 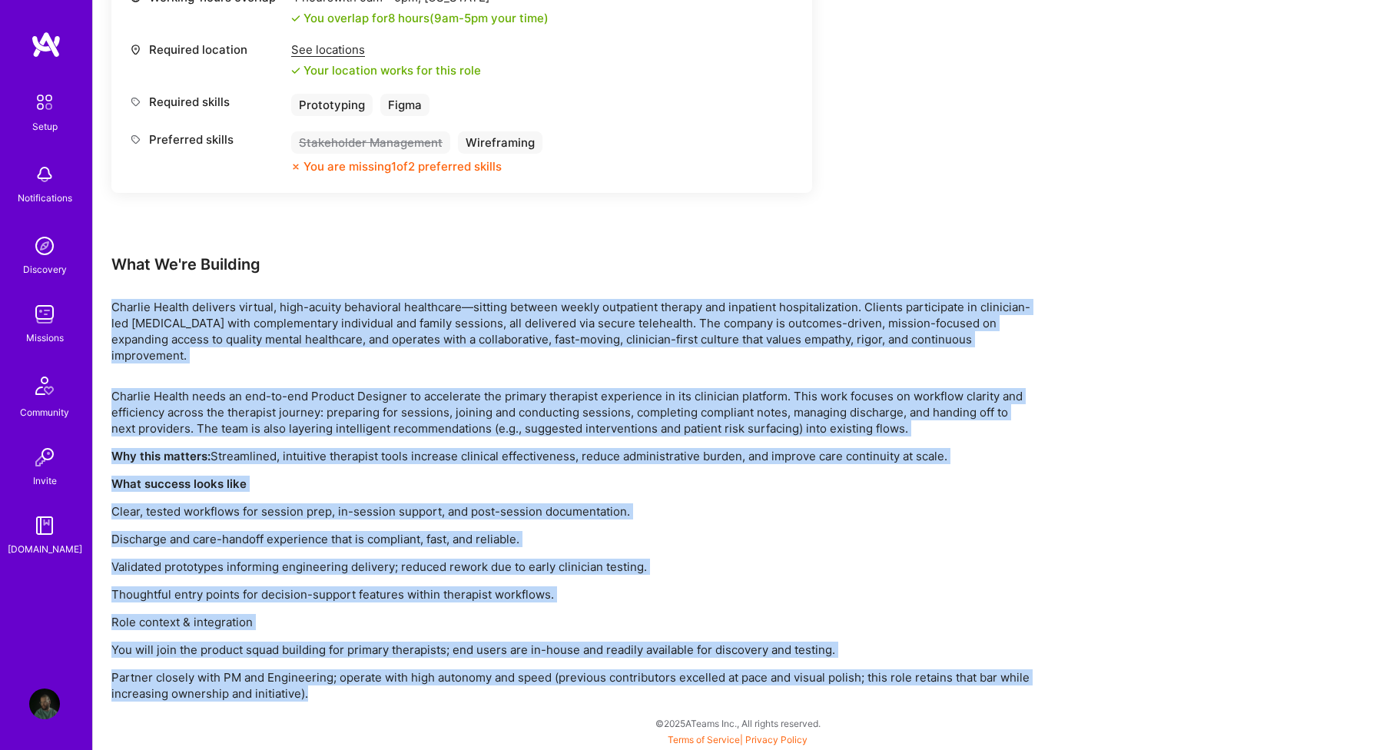 What do you see at coordinates (500, 142) in the screenshot?
I see `div: Wireframing` at bounding box center [500, 142].